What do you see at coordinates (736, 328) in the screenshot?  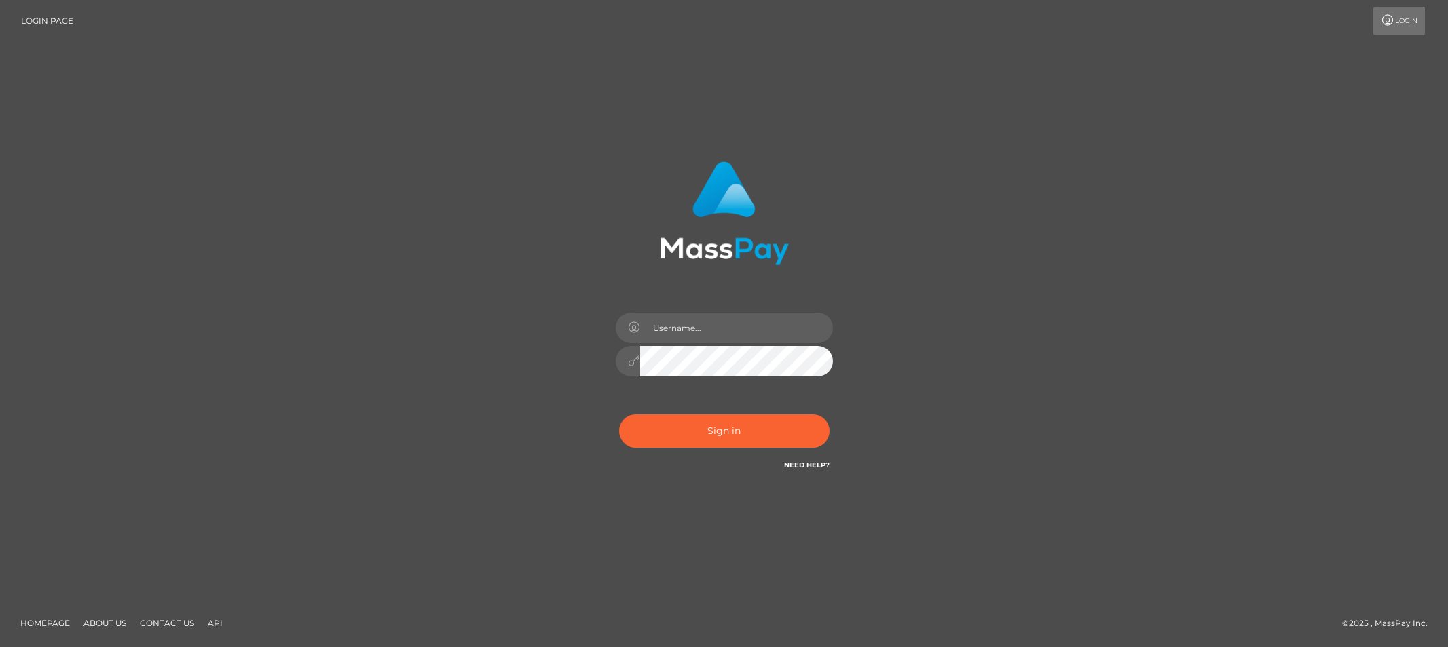 I see `input: Username...` at bounding box center [736, 328].